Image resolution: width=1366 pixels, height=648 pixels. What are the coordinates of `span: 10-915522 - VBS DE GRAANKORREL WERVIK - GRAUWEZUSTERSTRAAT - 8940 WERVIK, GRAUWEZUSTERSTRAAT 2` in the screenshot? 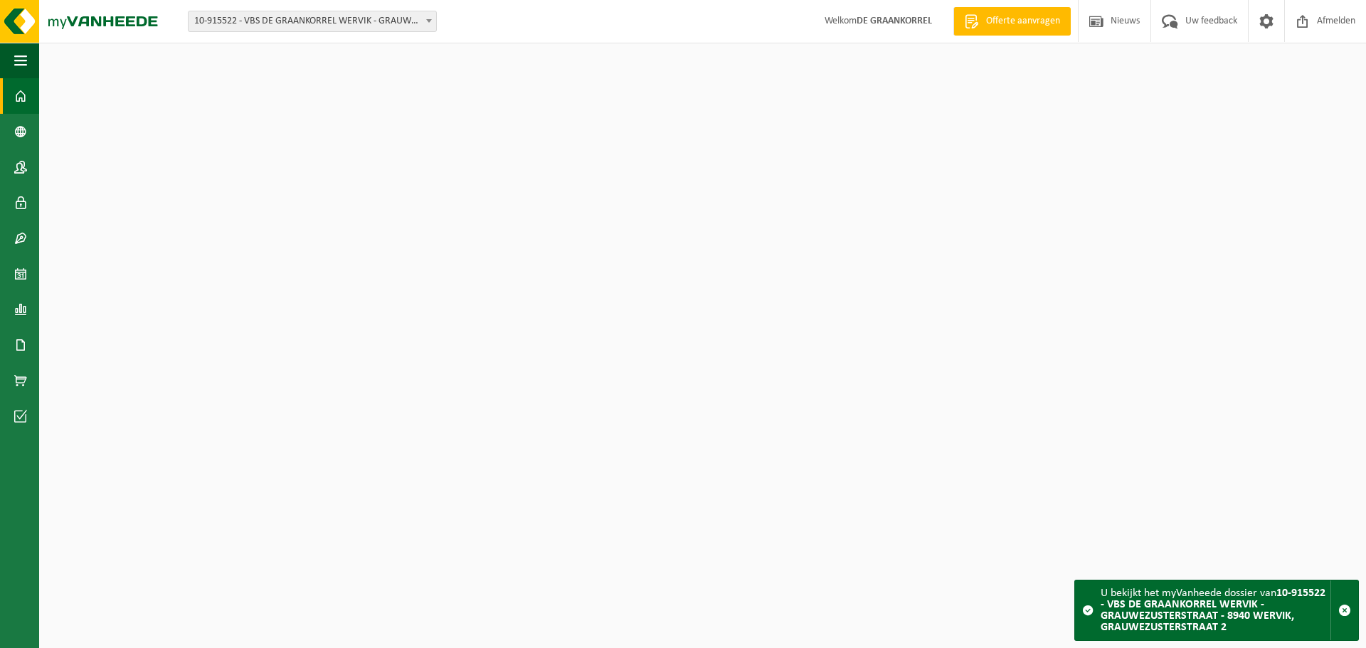 It's located at (312, 21).